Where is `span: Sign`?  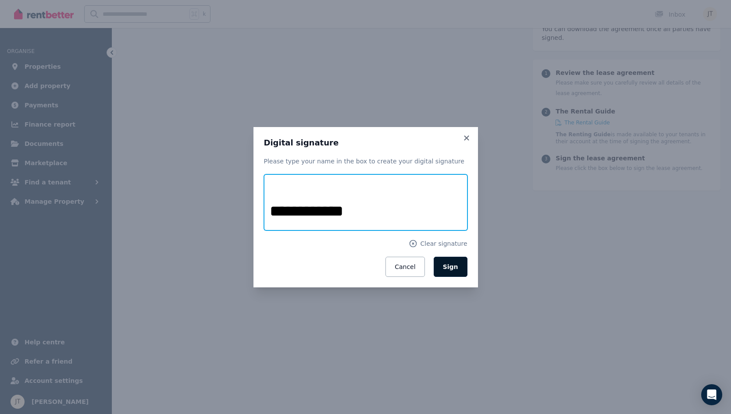 span: Sign is located at coordinates (450, 267).